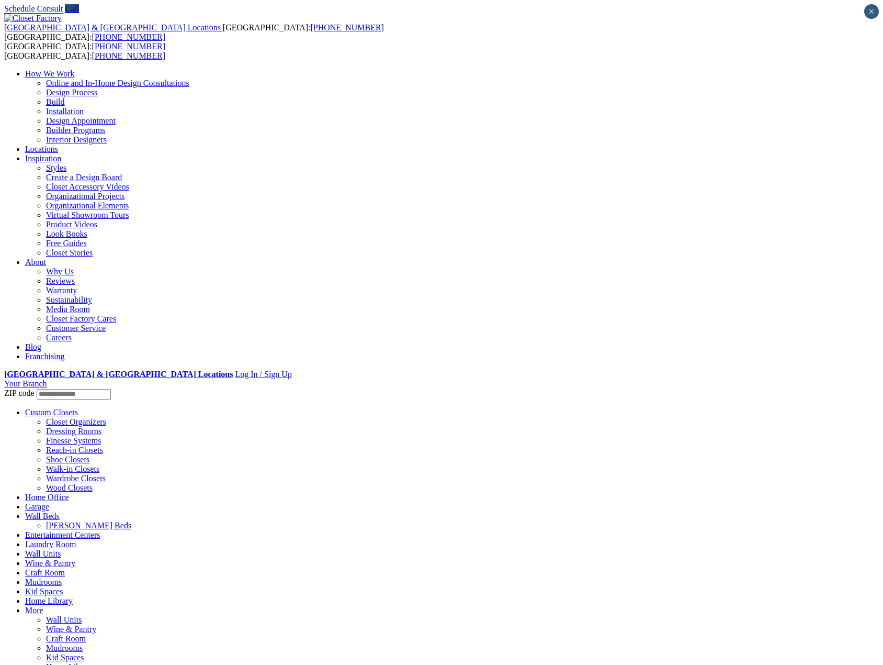  Describe the element at coordinates (37, 506) in the screenshot. I see `a: Garage` at that location.